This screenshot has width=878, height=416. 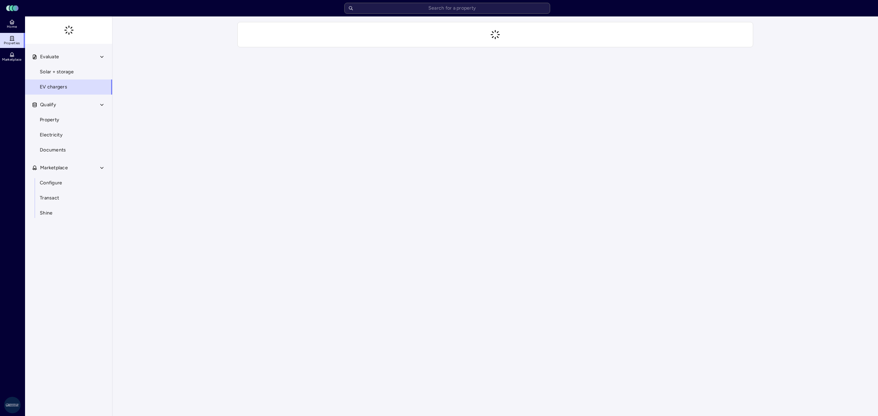 I want to click on a: Shine, so click(x=69, y=213).